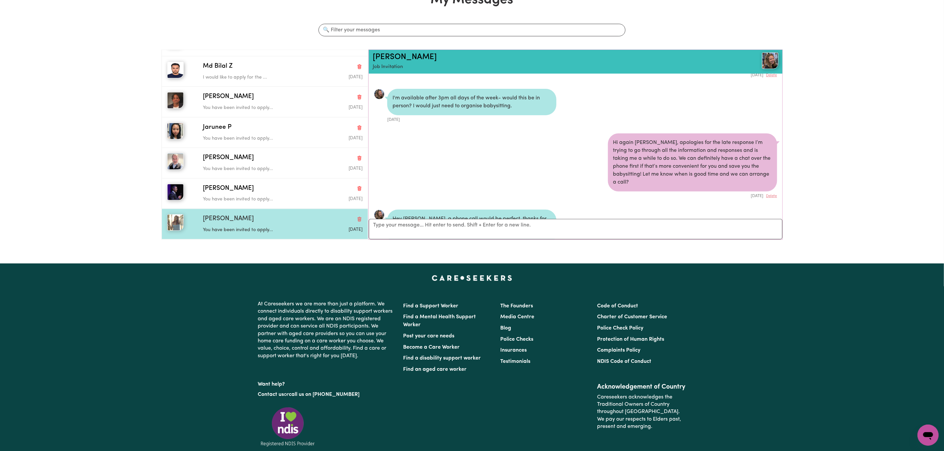 This screenshot has height=451, width=944. Describe the element at coordinates (429, 336) in the screenshot. I see `a: Post your care needs` at that location.